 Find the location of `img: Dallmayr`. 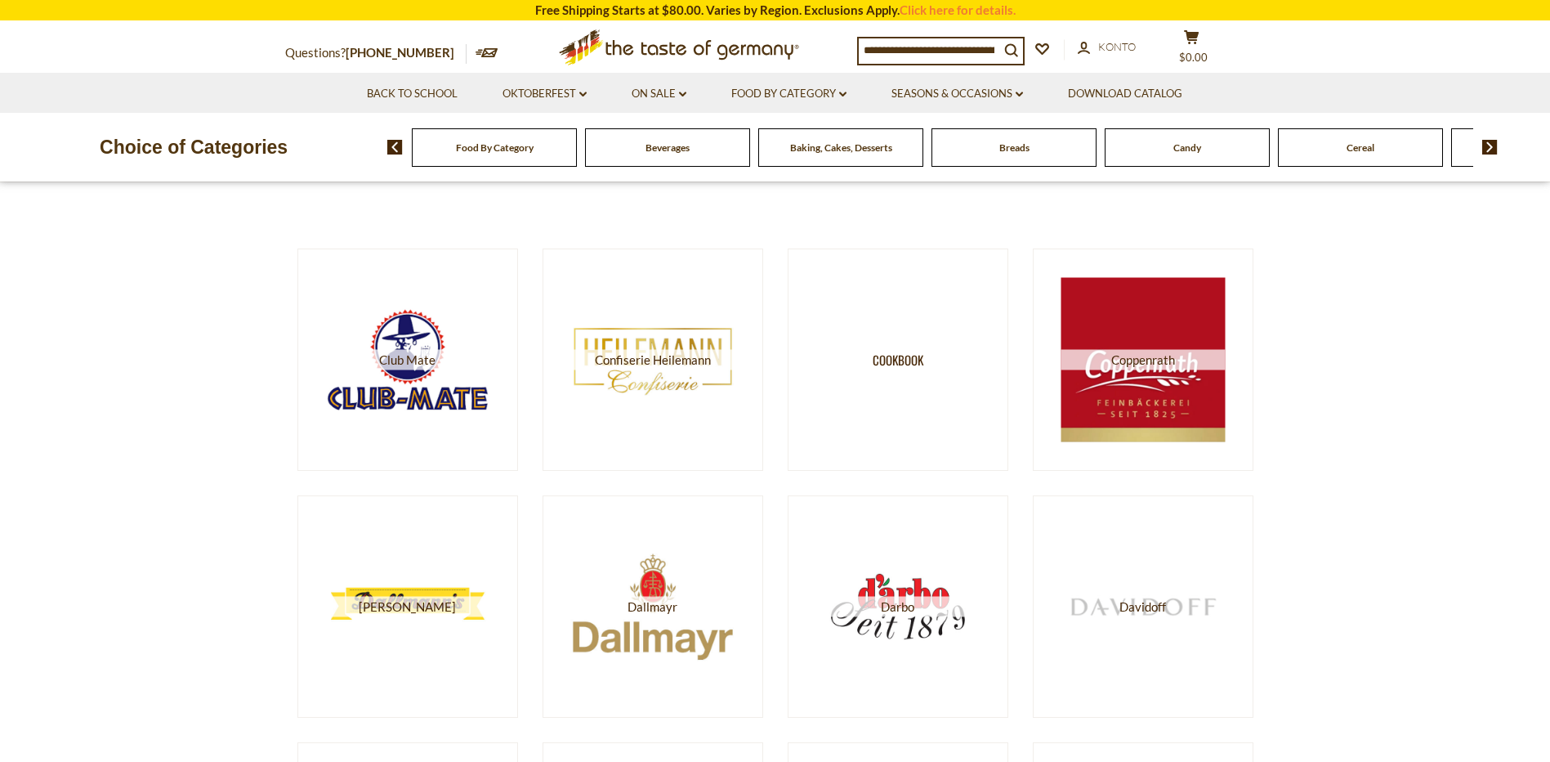

img: Dallmayr is located at coordinates (652, 606).